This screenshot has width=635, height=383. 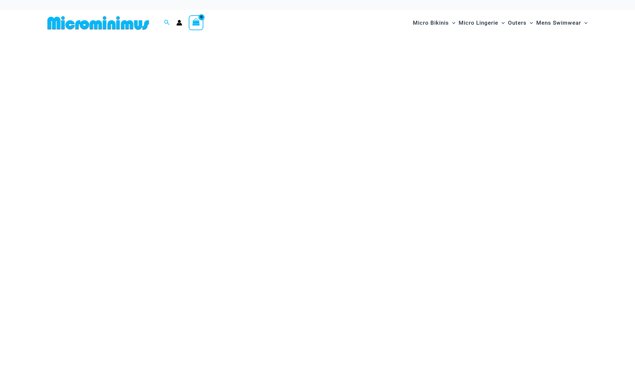 I want to click on span: Mens Swimwear, so click(x=559, y=23).